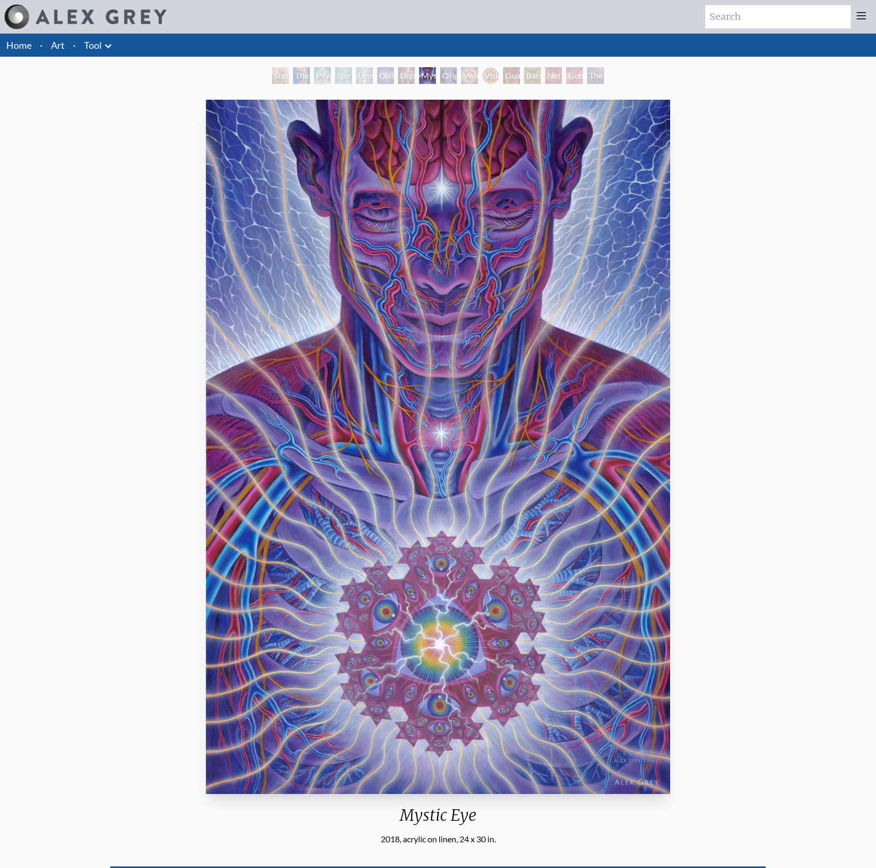  I want to click on div: Universal Mind Lattice, so click(364, 76).